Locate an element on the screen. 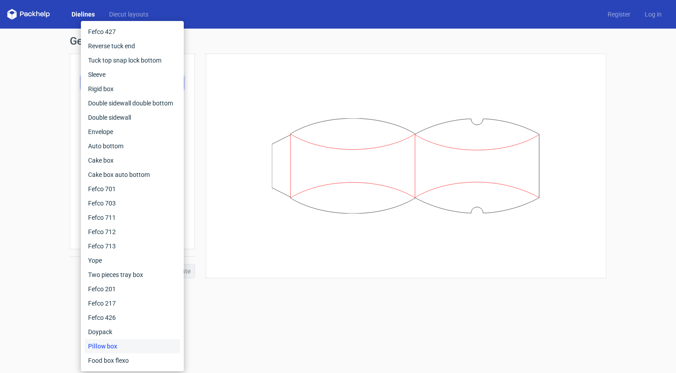  div: Double sidewall double bottom is located at coordinates (132, 103).